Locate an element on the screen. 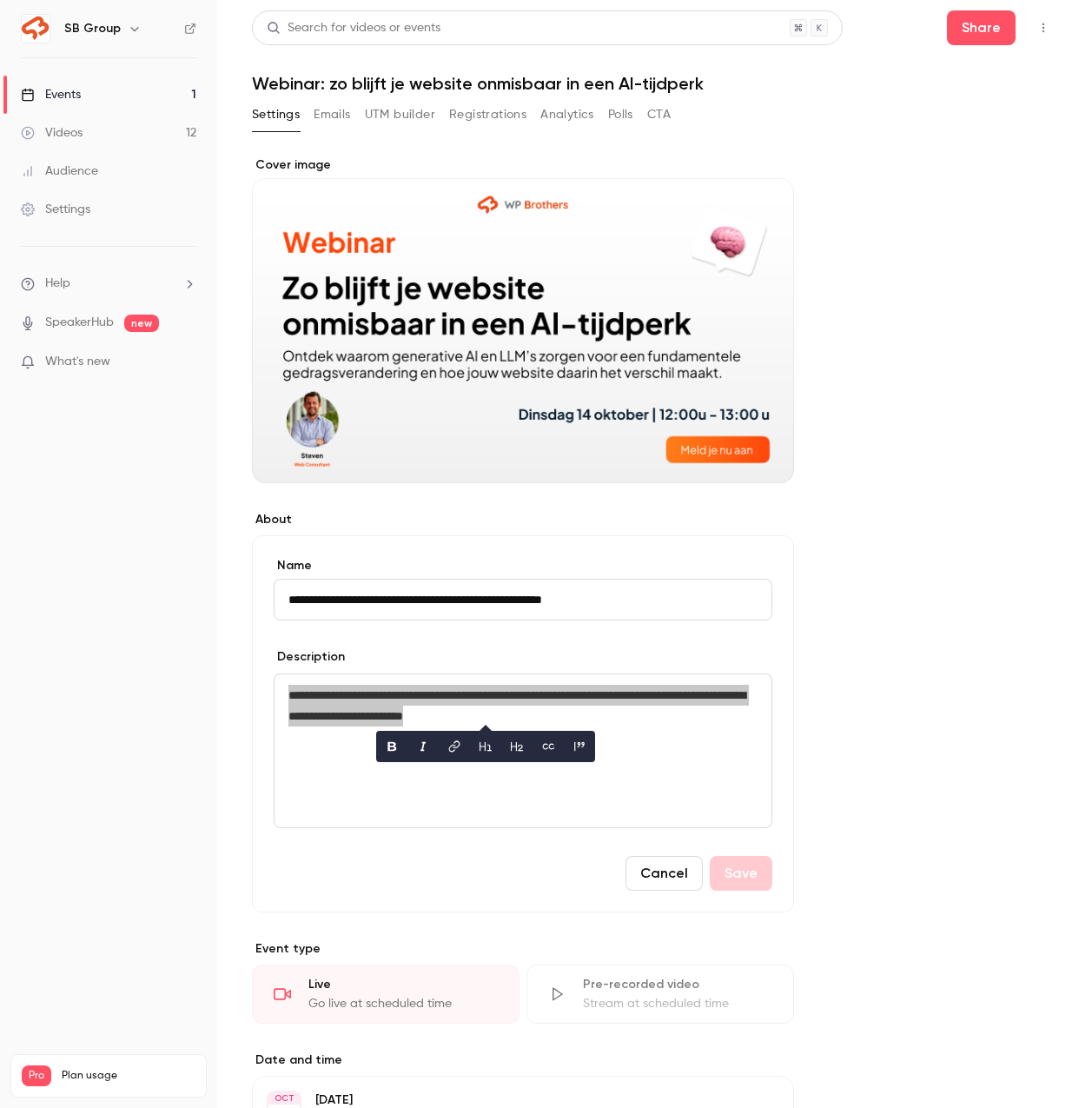 The height and width of the screenshot is (1108, 1092). label: Cover image is located at coordinates (523, 165).